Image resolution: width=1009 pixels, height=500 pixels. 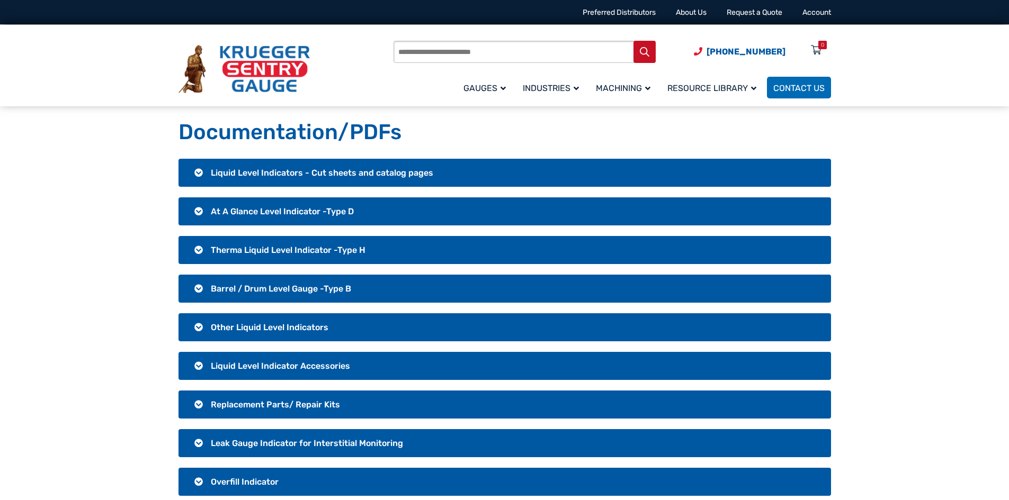 What do you see at coordinates (505, 132) in the screenshot?
I see `h1: Documentation/PDFs` at bounding box center [505, 132].